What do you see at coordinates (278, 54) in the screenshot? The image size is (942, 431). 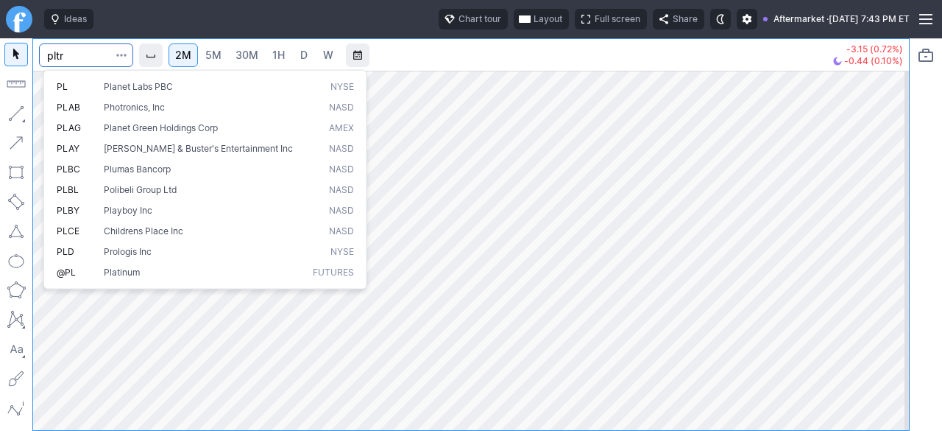 I see `span: 1H` at bounding box center [278, 54].